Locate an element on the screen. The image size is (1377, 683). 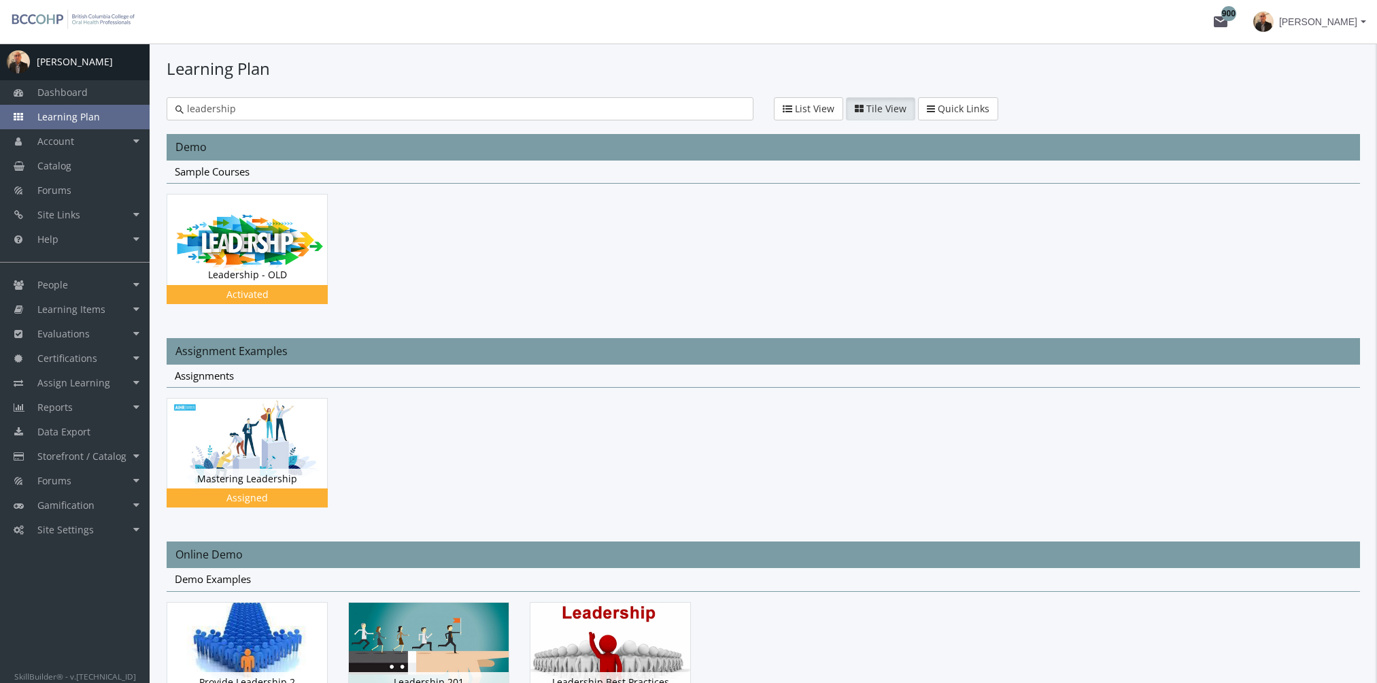
span: Site Links is located at coordinates (58, 214).